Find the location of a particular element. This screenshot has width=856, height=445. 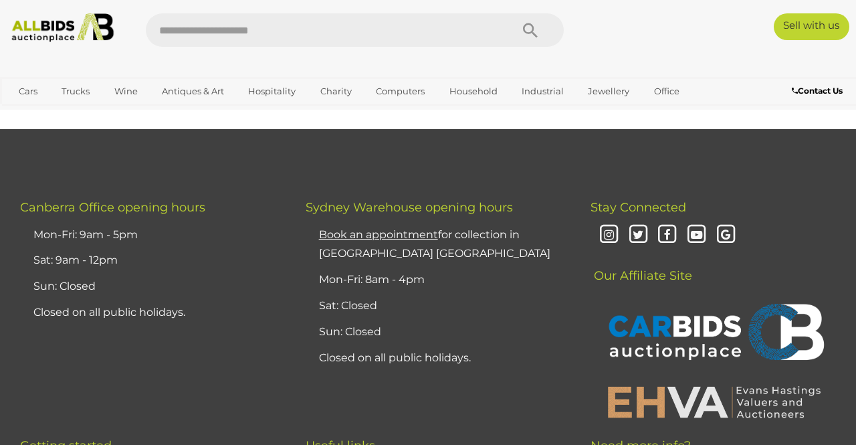

a: Office is located at coordinates (667, 91).